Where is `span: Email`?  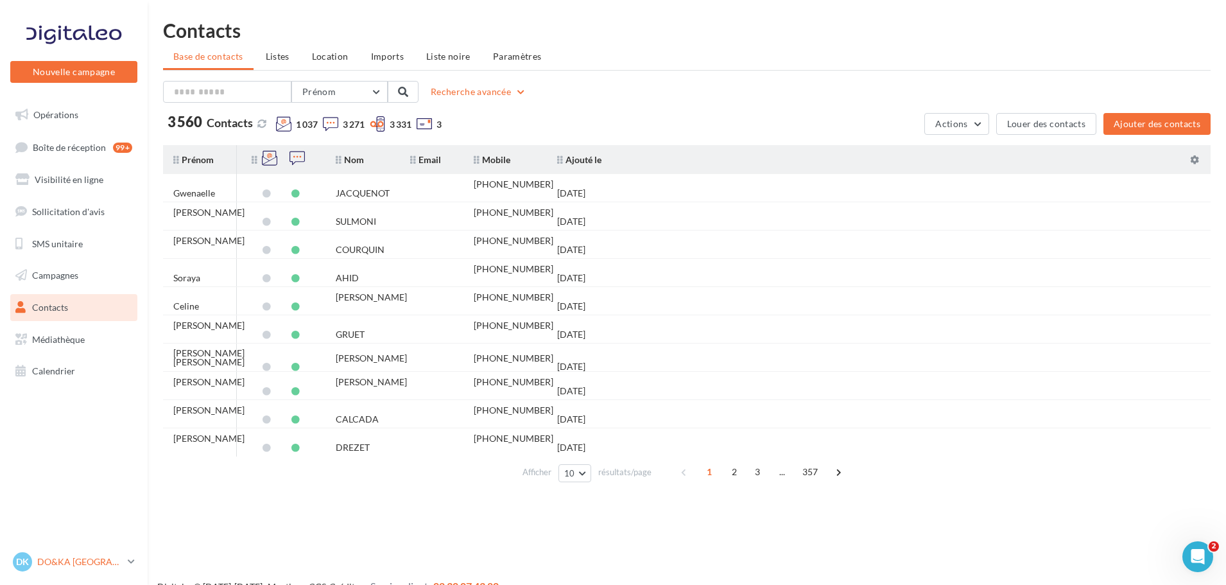 span: Email is located at coordinates (426, 159).